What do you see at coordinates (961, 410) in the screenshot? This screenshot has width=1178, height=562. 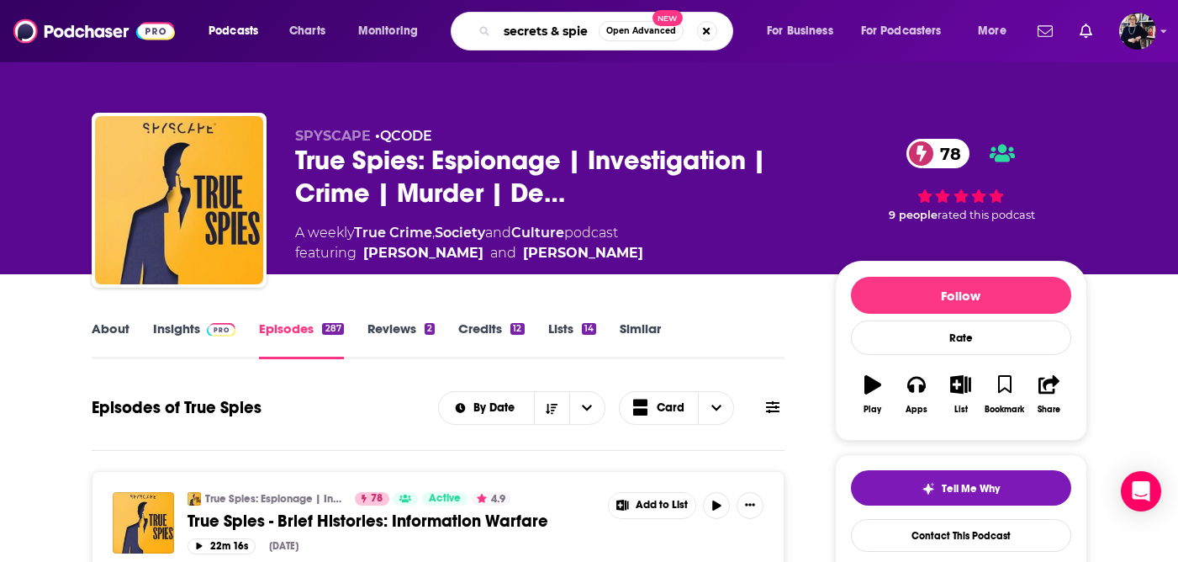 I see `div: List` at bounding box center [961, 410].